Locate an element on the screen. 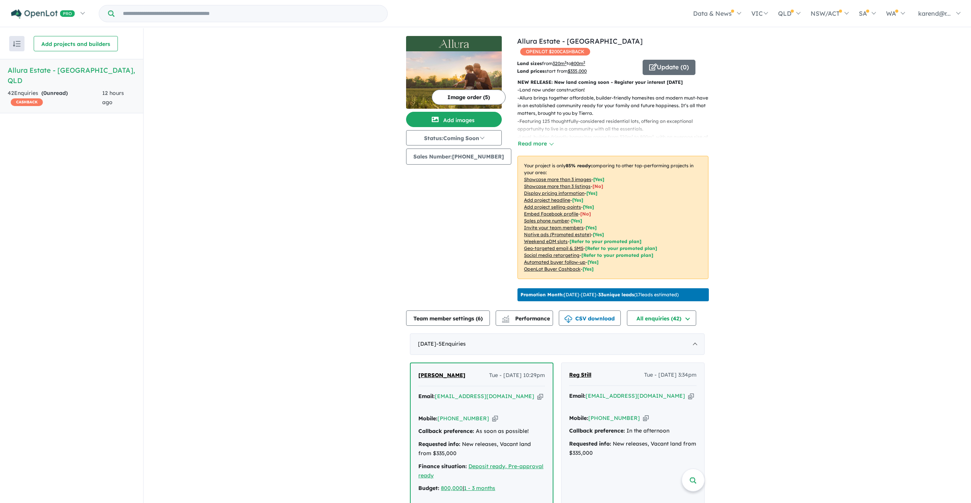  p: - Level, builder-friendly homesites range from 320m² to 800m², with an average size of 440m². is located at coordinates (616, 141).